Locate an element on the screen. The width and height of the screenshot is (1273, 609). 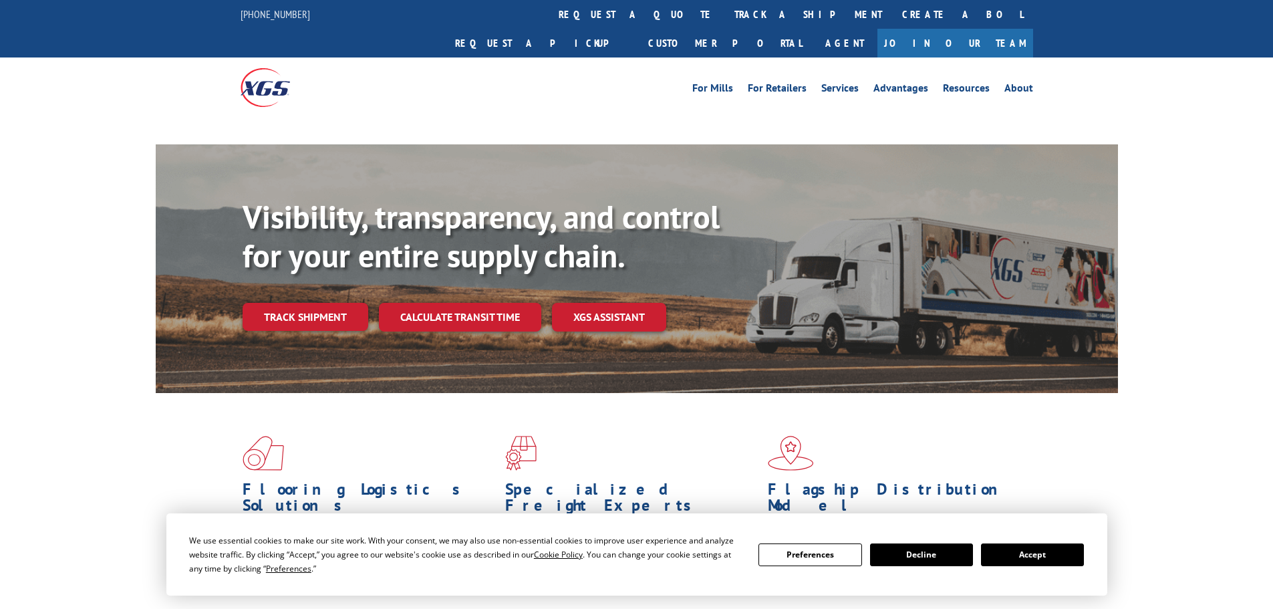
div: Cookie Consent Prompt is located at coordinates (637, 554).